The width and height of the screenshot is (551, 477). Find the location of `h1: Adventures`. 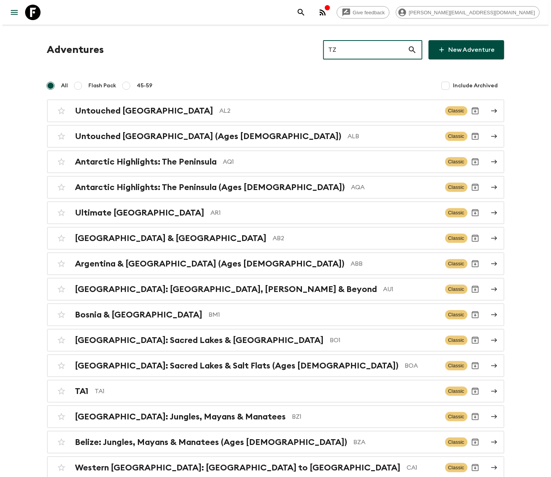

h1: Adventures is located at coordinates (74, 50).